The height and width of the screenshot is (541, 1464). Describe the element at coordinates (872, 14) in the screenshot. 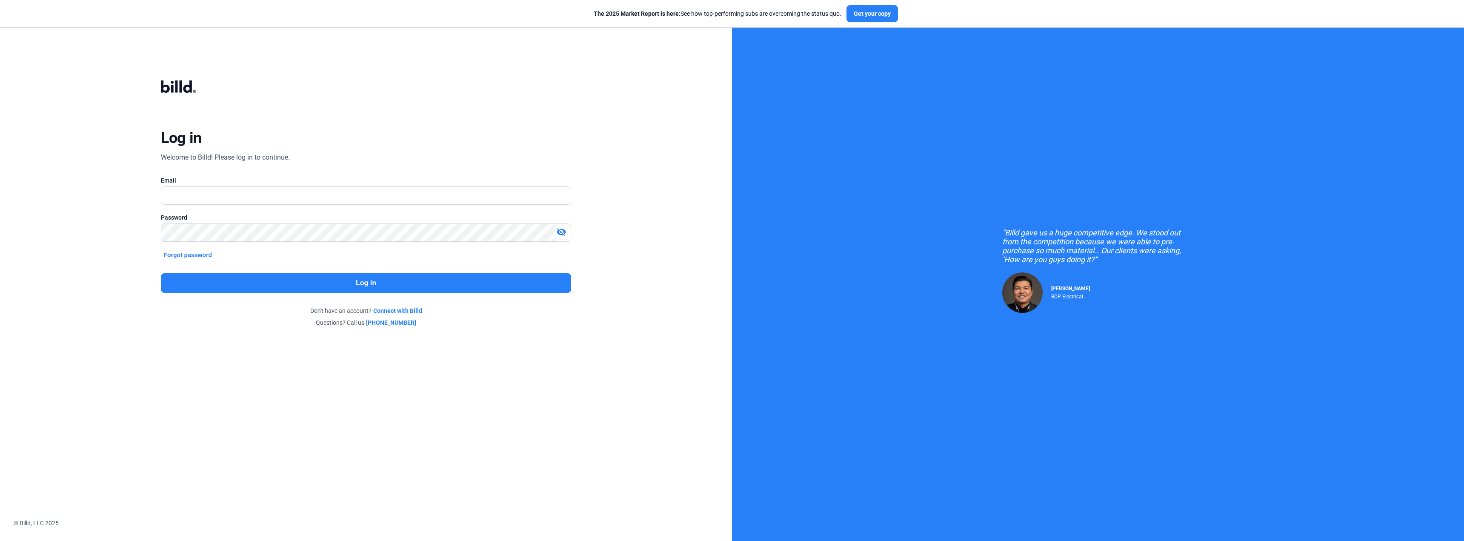

I see `button: Get your copy` at that location.